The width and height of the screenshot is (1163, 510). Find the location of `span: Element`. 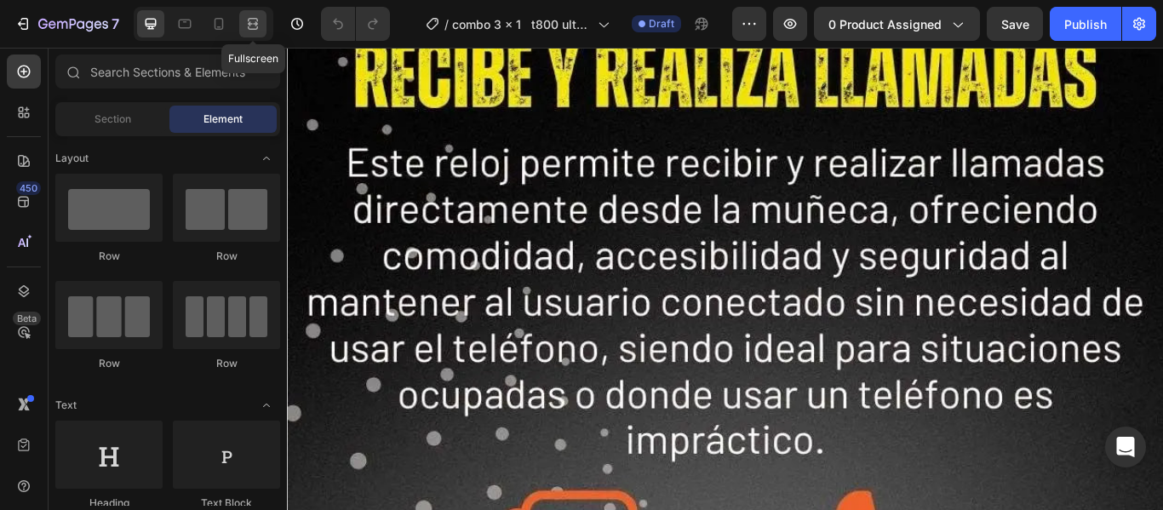

span: Element is located at coordinates (223, 119).